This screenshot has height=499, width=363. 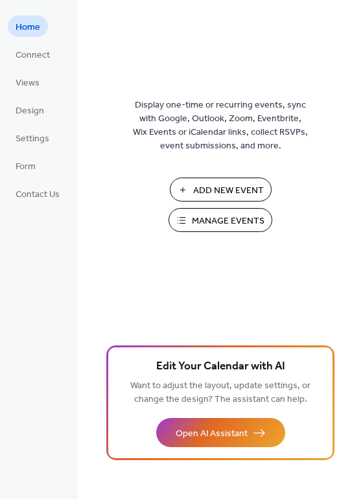 What do you see at coordinates (220, 392) in the screenshot?
I see `span: Want to adjust the layout, update settings, or change the design? The assistant can help.` at bounding box center [220, 392].